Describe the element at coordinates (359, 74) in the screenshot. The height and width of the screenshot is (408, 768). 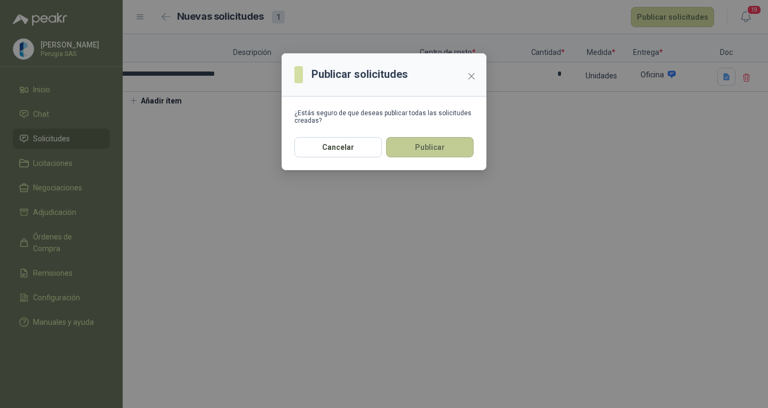
I see `h3: Publicar solicitudes` at that location.